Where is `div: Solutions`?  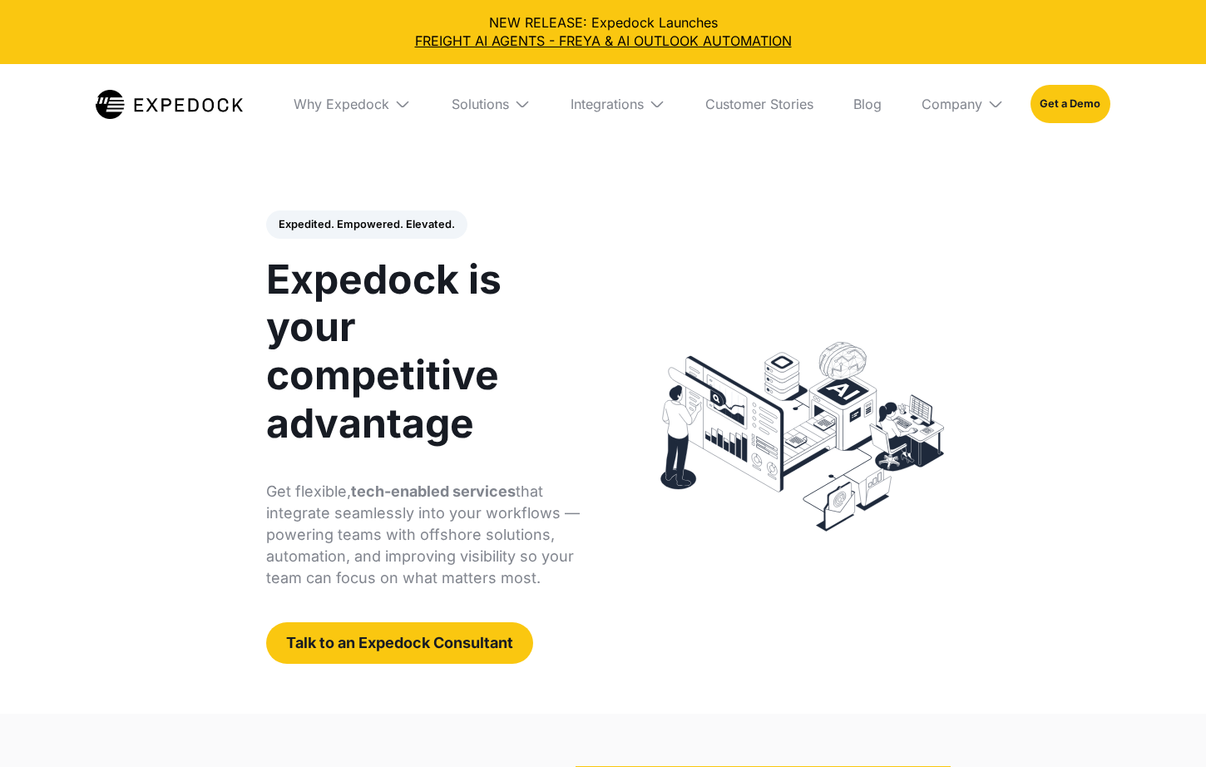
div: Solutions is located at coordinates (480, 104).